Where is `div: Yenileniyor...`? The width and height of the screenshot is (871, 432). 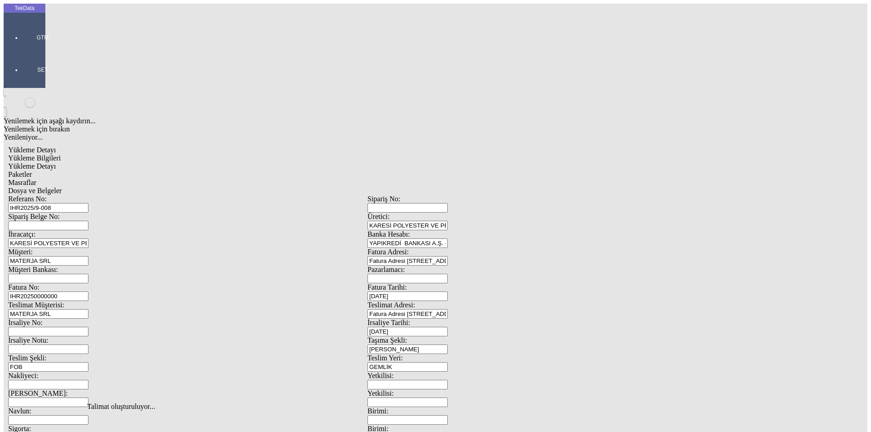
div: Yenileniyor... is located at coordinates (368, 137).